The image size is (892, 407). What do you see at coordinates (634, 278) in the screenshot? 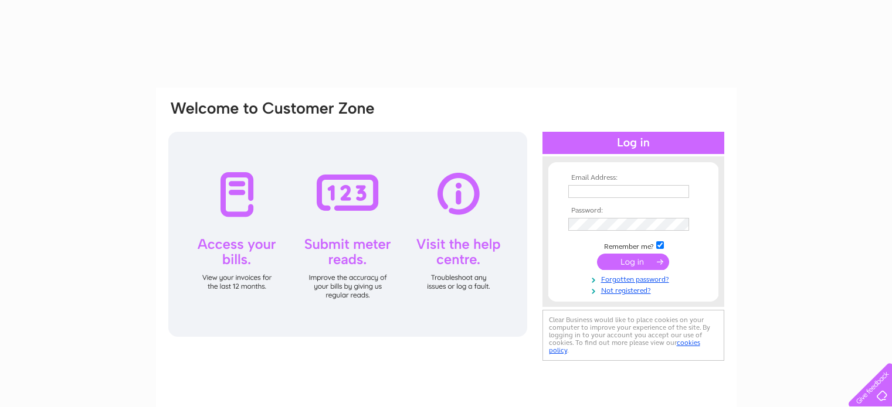
I see `a: Forgotten password?` at bounding box center [634, 278].